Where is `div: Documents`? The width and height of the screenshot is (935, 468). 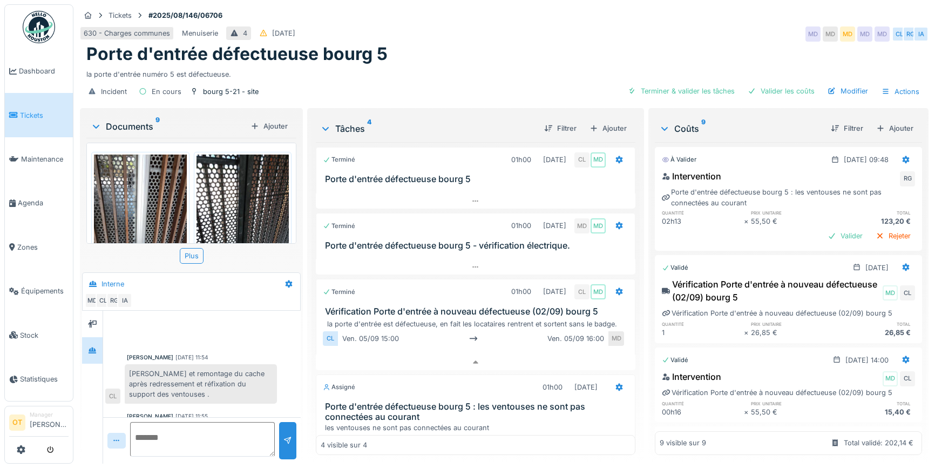
div: Documents is located at coordinates (168, 126).